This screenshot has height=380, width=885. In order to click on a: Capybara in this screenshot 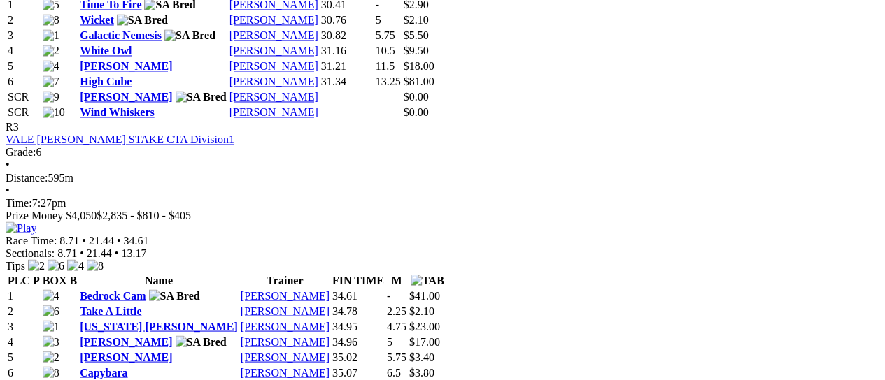, I will do `click(103, 372)`.